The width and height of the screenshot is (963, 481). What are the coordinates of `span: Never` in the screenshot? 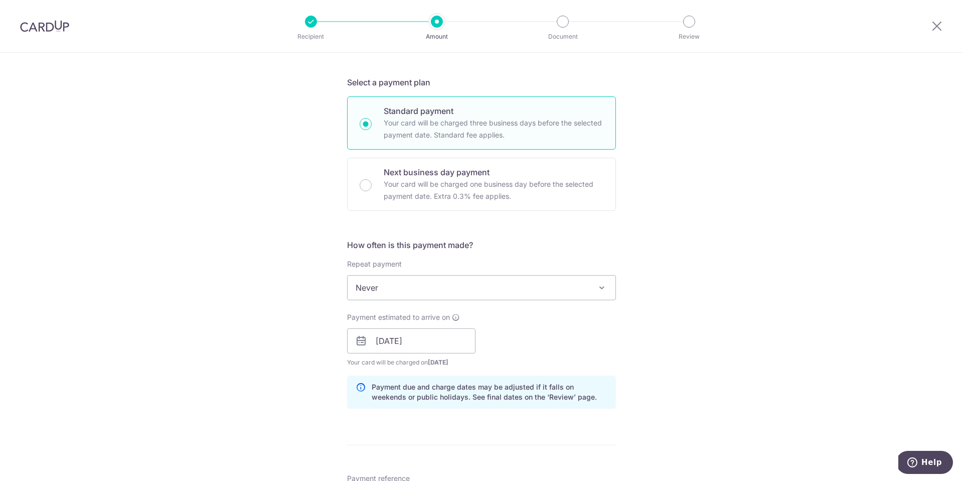 It's located at (482, 288).